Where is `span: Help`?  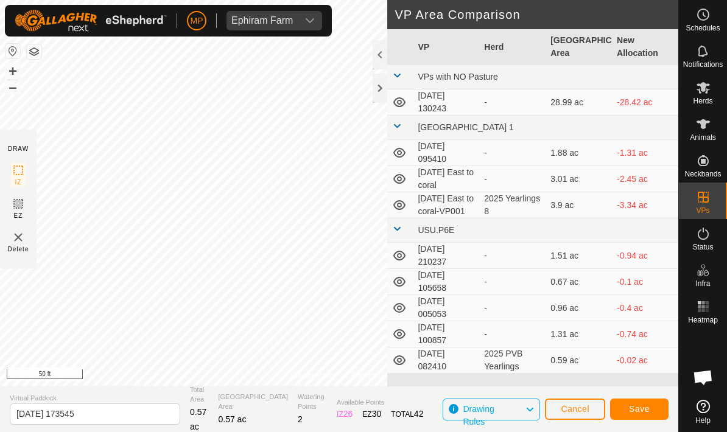
span: Help is located at coordinates (703, 421).